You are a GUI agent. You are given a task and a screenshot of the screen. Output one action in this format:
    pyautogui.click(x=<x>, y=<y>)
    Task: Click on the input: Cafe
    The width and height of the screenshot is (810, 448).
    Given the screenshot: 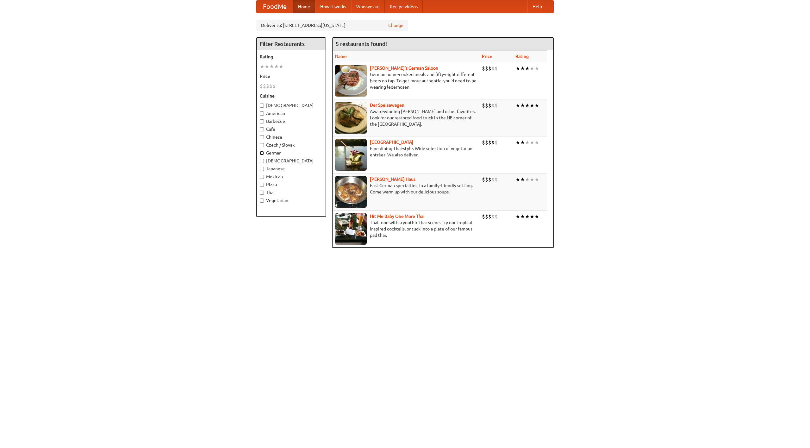 What is the action you would take?
    pyautogui.click(x=262, y=129)
    